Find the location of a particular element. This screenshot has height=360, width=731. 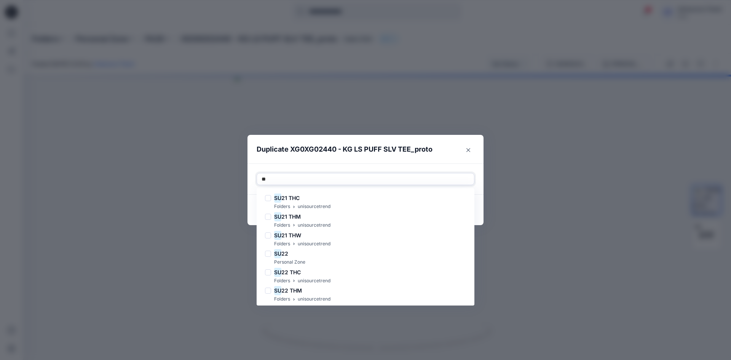

span: 21 THC is located at coordinates (290, 197).